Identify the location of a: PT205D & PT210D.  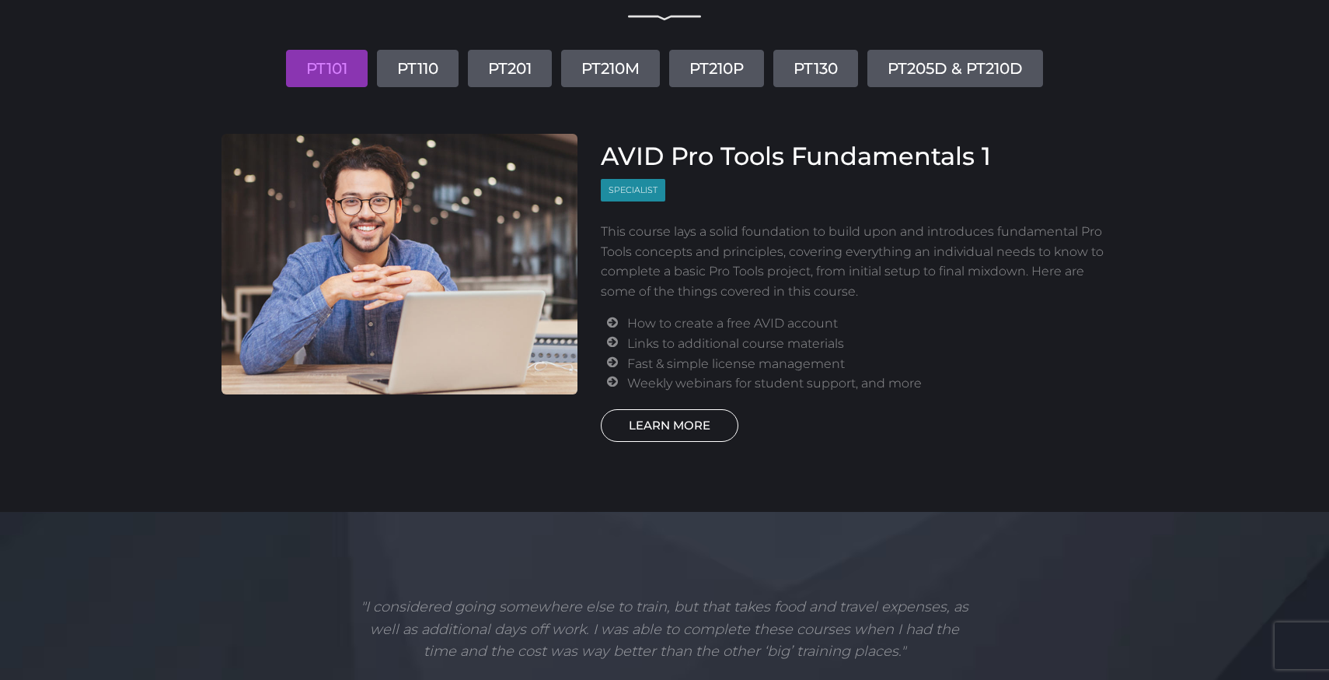
(956, 68).